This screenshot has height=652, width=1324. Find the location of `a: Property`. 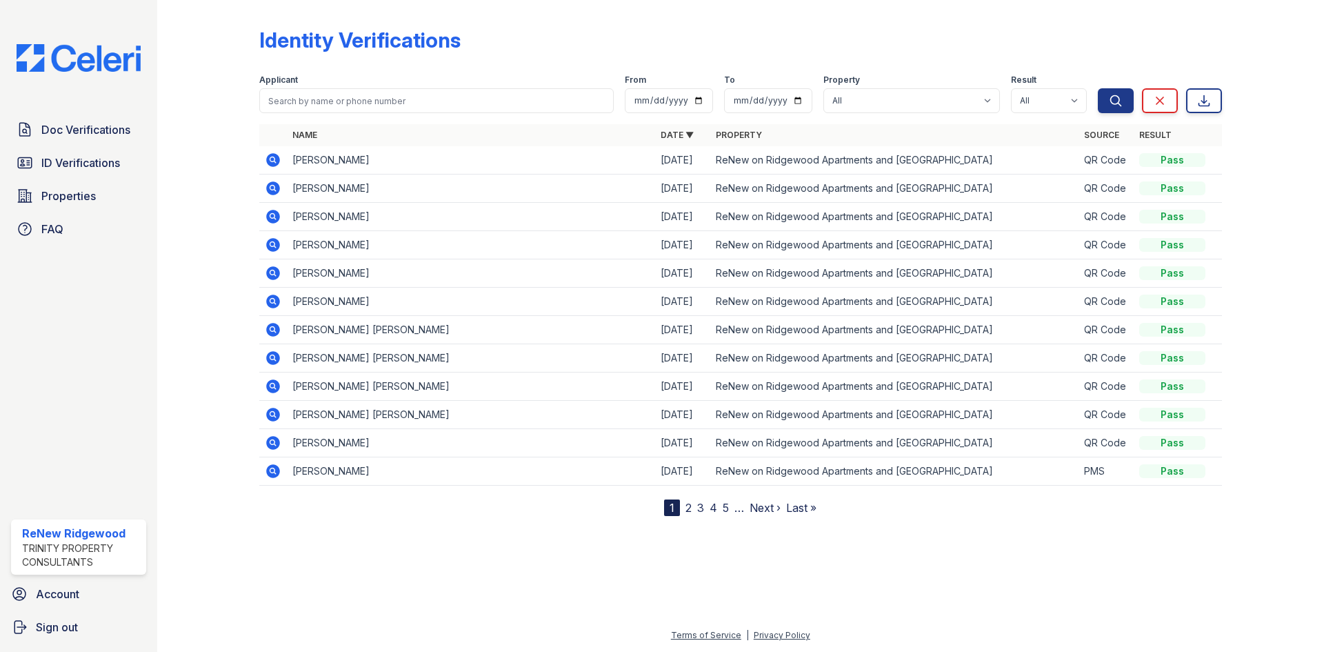

a: Property is located at coordinates (739, 134).